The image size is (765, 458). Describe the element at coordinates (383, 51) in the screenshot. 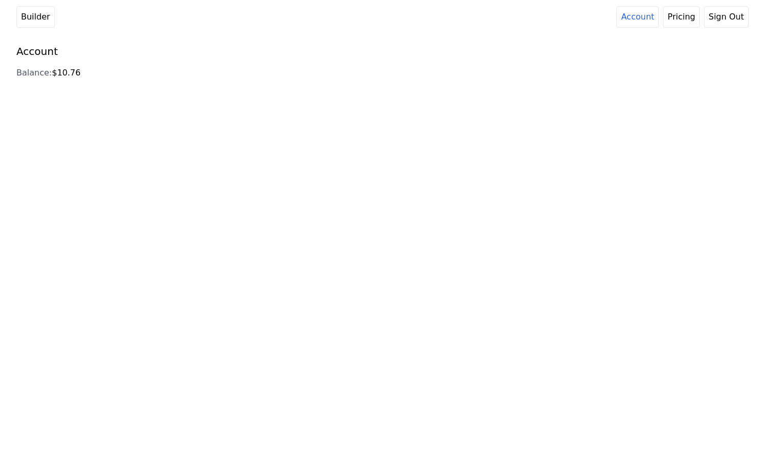

I see `h1: Account` at that location.